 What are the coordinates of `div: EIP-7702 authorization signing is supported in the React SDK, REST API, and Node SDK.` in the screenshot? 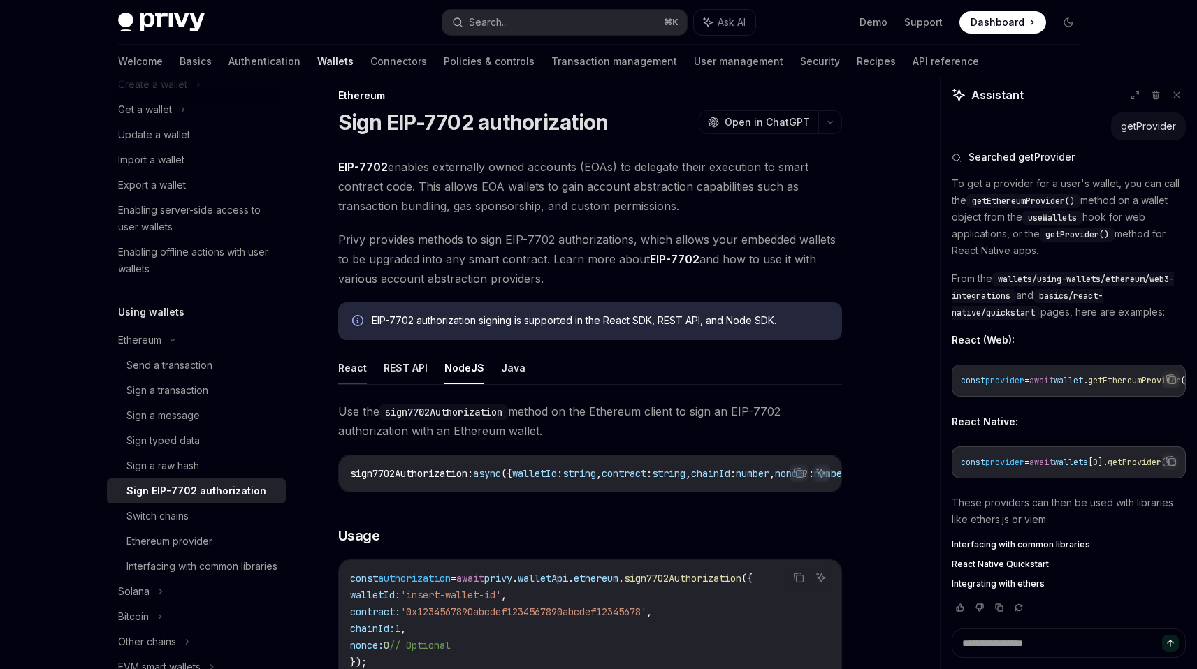 It's located at (599, 321).